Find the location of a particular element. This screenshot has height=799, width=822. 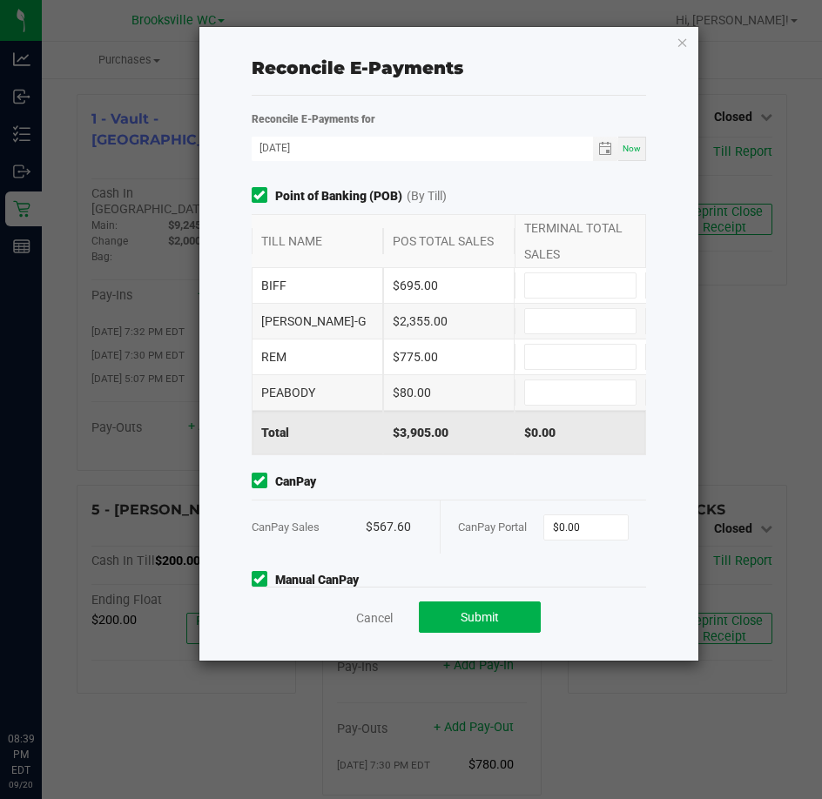

div: POS TOTAL SALES is located at coordinates (448, 241).